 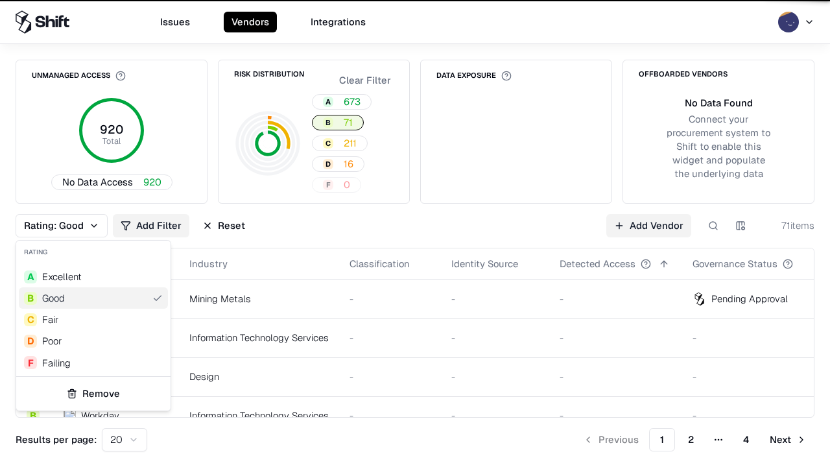 I want to click on div: Failing, so click(x=56, y=363).